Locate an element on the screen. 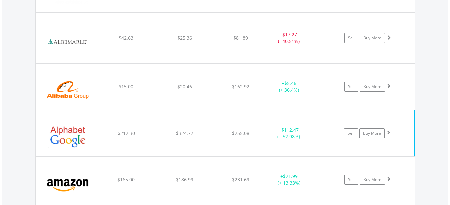 Image resolution: width=450 pixels, height=205 pixels. span: $42.63 is located at coordinates (126, 38).